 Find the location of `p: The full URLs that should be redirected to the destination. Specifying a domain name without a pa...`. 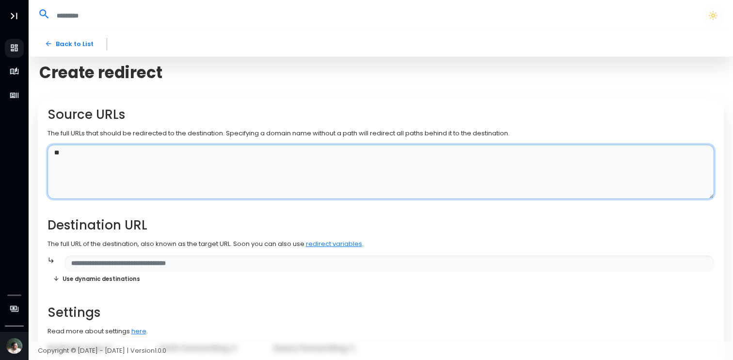

p: The full URLs that should be redirected to the destination. Specifying a domain name without a pa... is located at coordinates (381, 133).